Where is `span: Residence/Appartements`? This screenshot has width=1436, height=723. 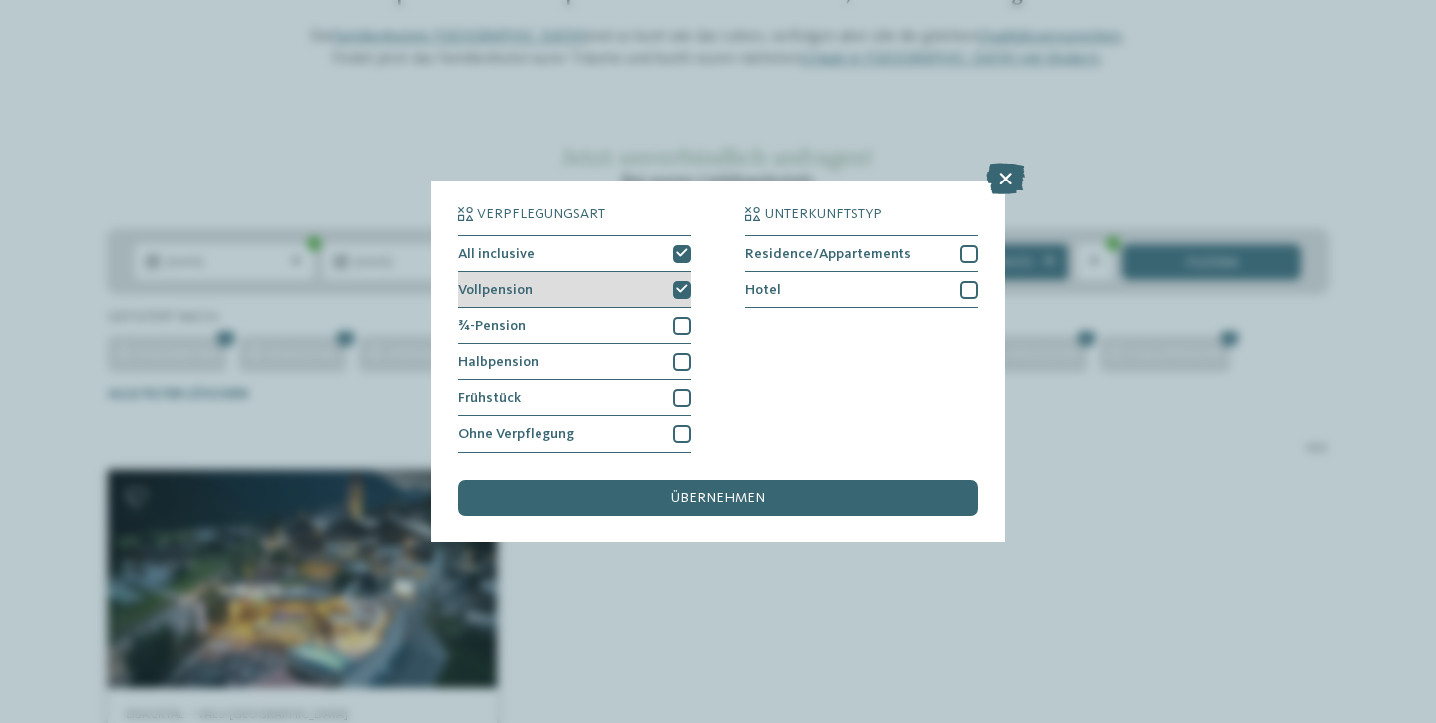 span: Residence/Appartements is located at coordinates (827, 254).